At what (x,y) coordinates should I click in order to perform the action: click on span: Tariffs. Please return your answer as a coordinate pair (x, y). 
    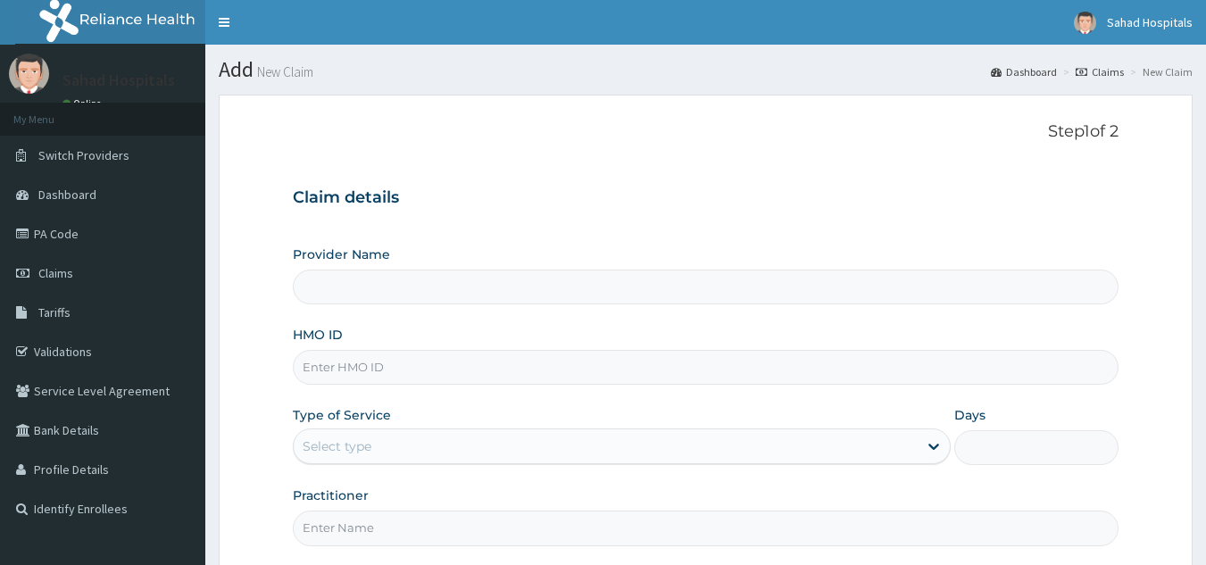
    Looking at the image, I should click on (54, 313).